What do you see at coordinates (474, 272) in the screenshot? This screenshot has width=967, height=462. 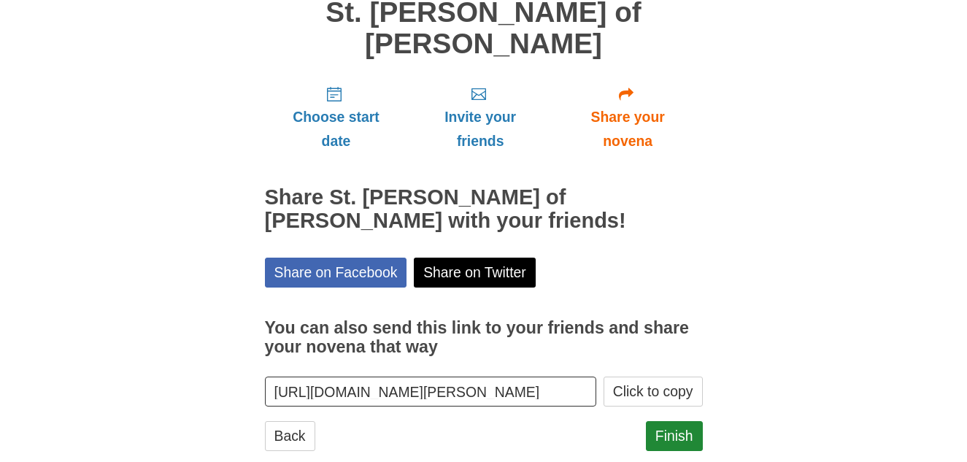 I see `a: Share on Twitter` at bounding box center [474, 272].